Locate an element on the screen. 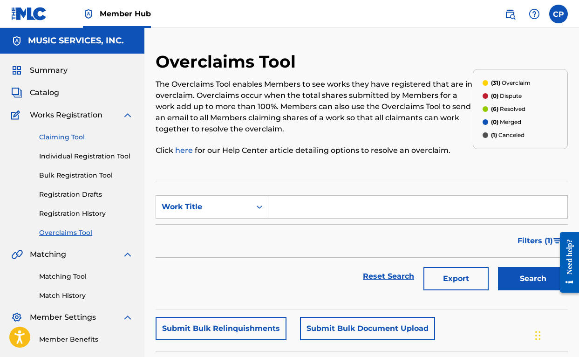  div: Need help? is located at coordinates (16, 33).